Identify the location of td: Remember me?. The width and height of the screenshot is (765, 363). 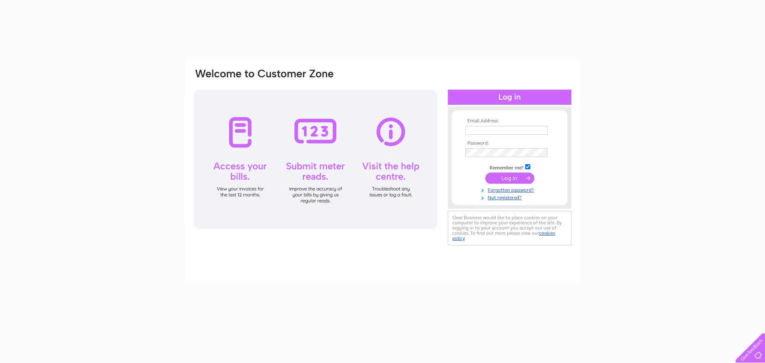
(510, 167).